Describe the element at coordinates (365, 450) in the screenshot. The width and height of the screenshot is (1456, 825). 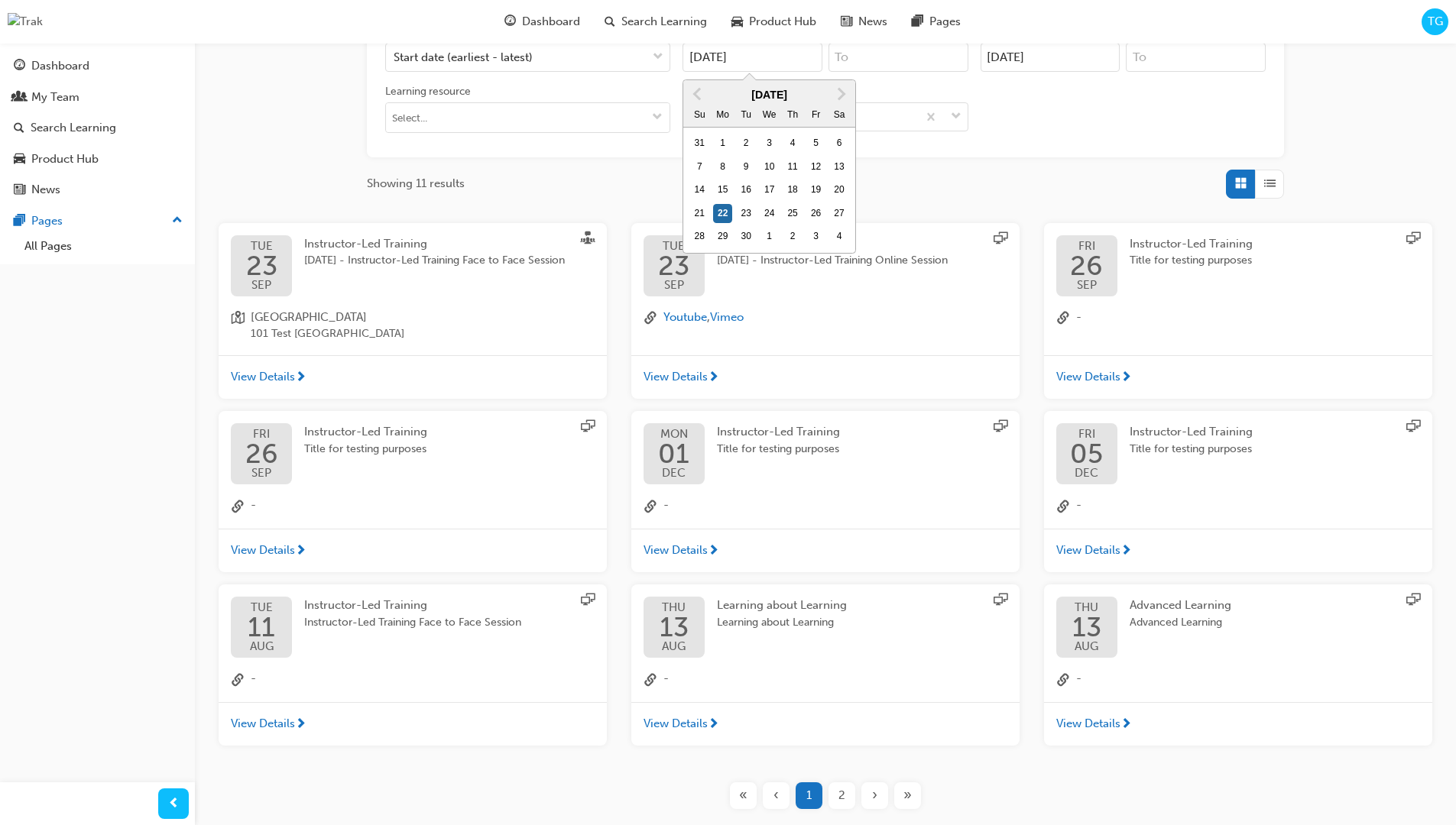
I see `span: Title for testing purposes` at that location.